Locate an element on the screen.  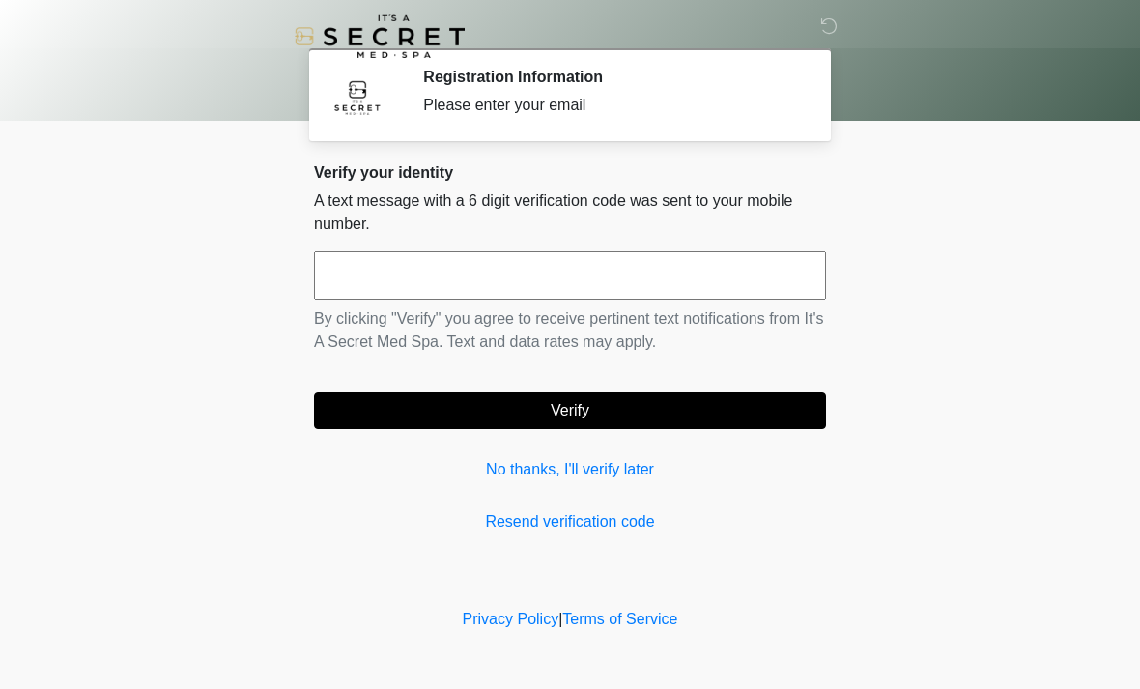
a: Privacy Policy is located at coordinates (511, 618).